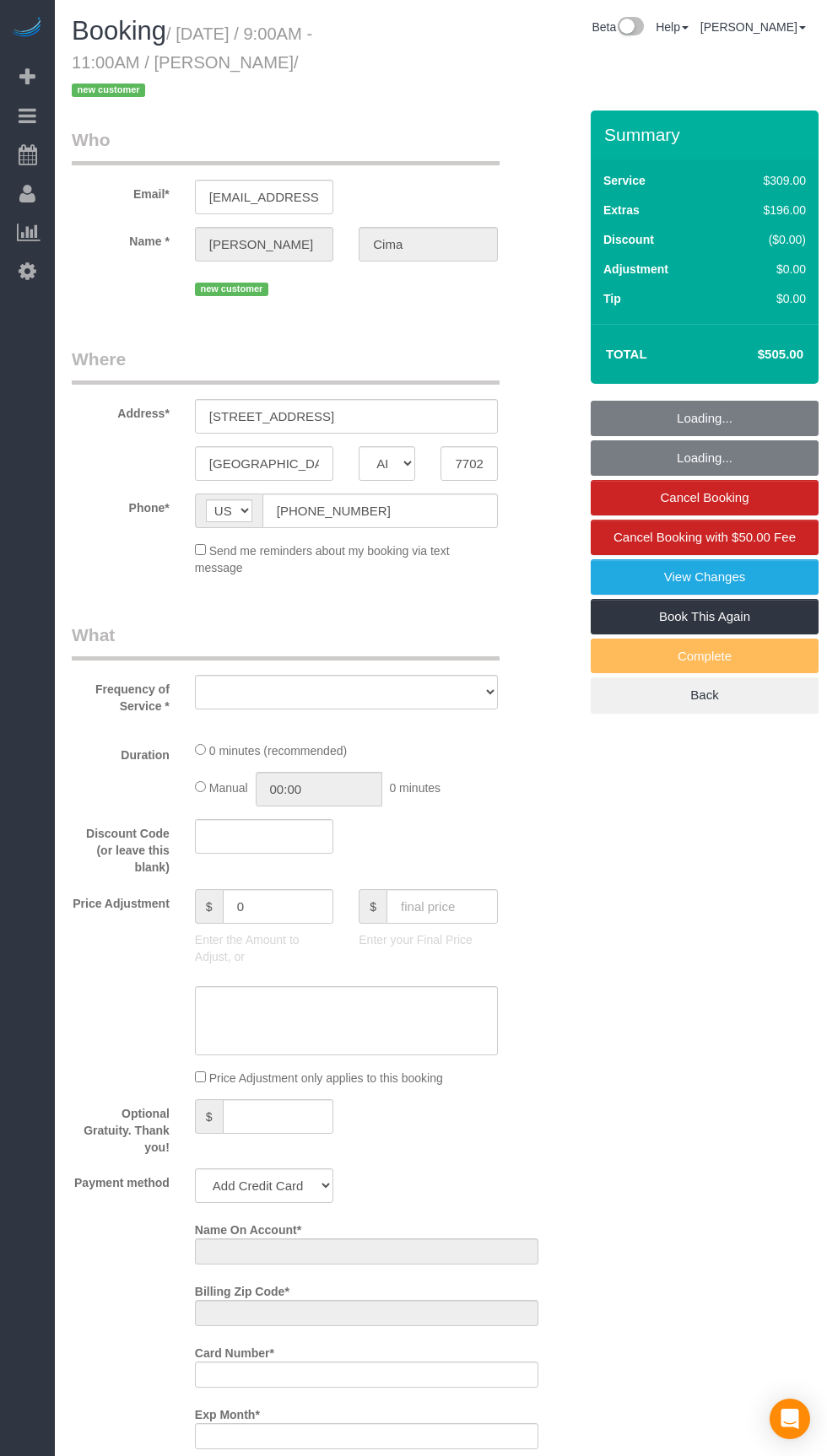  What do you see at coordinates (672, 27) in the screenshot?
I see `a: Help` at bounding box center [672, 27].